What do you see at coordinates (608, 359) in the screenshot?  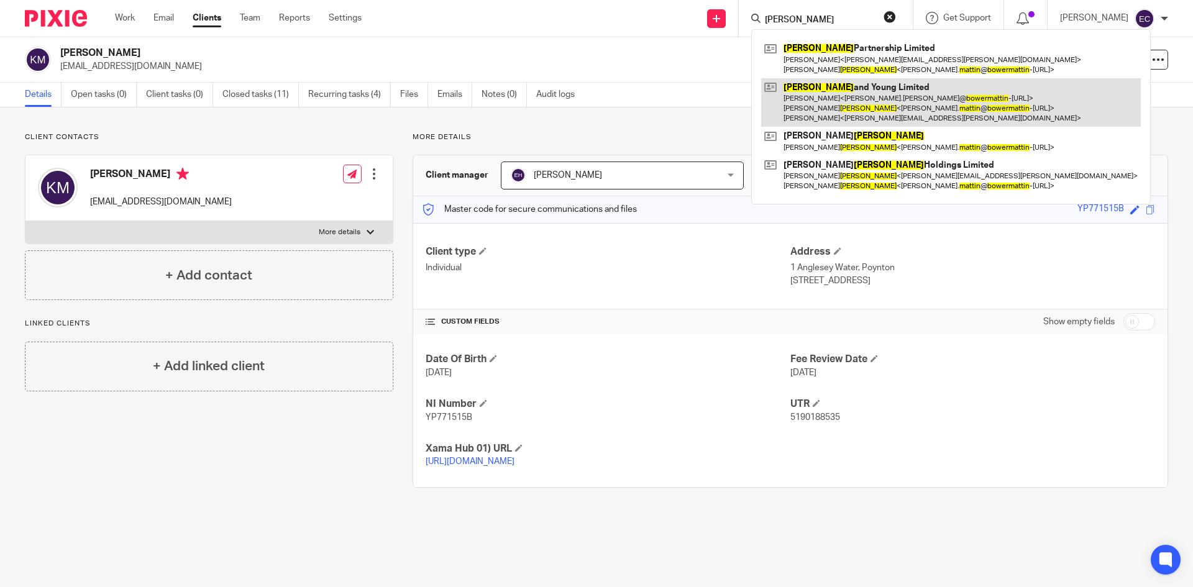 I see `h4: Date Of Birth` at bounding box center [608, 359].